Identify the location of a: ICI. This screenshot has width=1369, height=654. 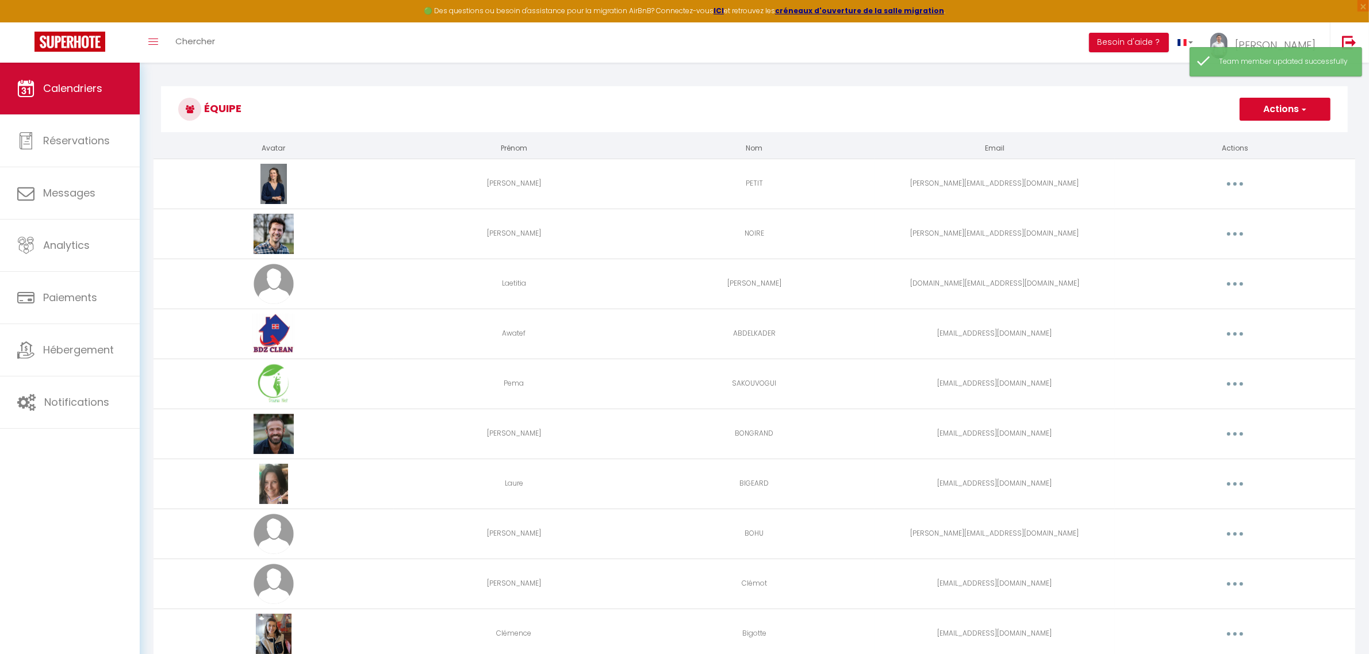
(719, 10).